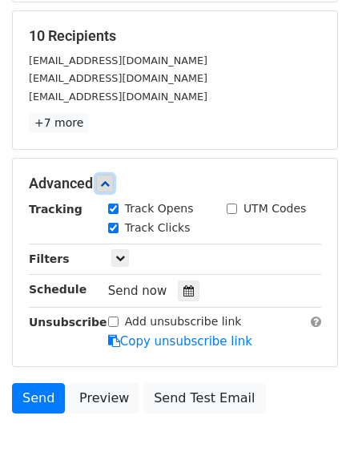  Describe the element at coordinates (49, 259) in the screenshot. I see `strong: Filters` at that location.